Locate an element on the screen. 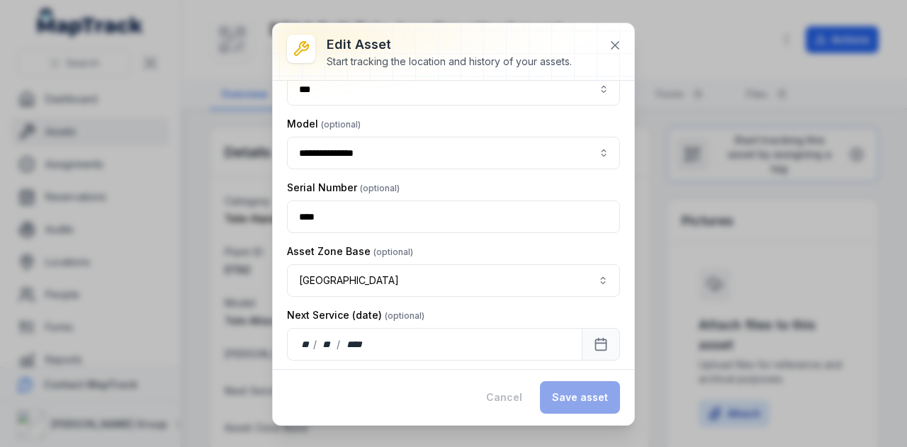  label: Asset Zone Base is located at coordinates (350, 251).